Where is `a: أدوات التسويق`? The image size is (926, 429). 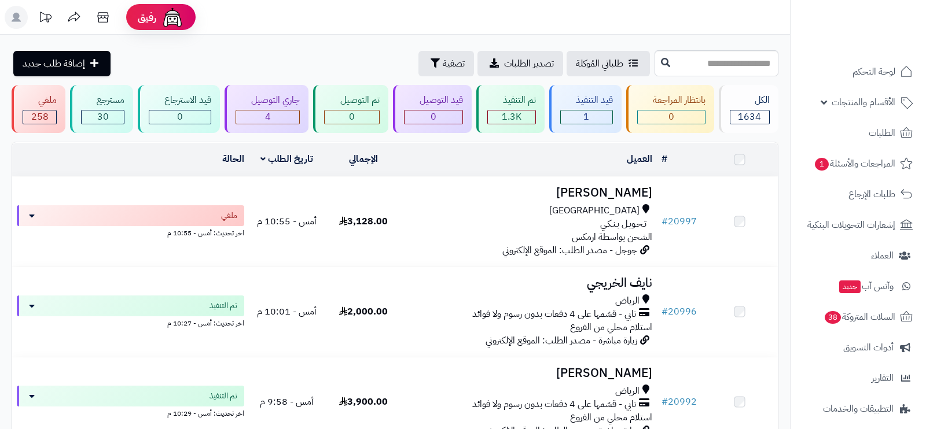
a: أدوات التسويق is located at coordinates (858, 348).